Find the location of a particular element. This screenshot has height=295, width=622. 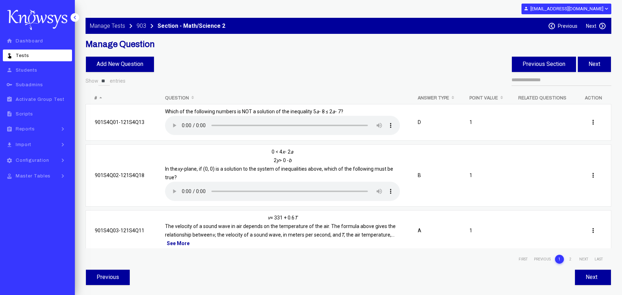

i: approval is located at coordinates (9, 176).